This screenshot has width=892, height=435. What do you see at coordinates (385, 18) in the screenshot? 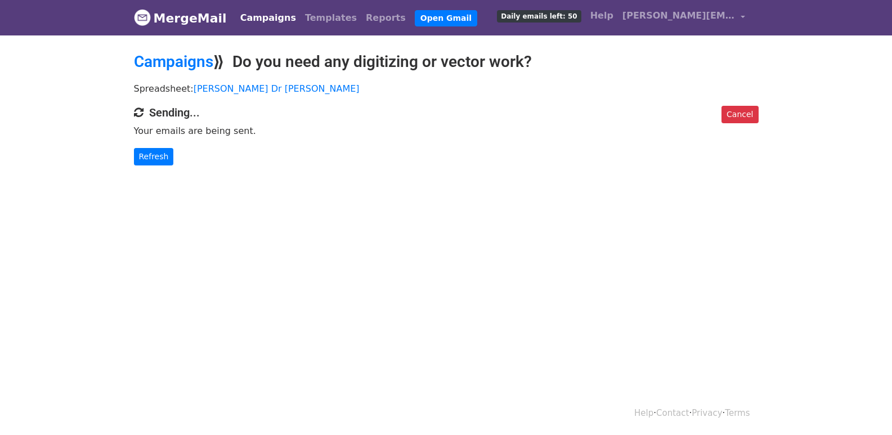
I see `a: Reports` at bounding box center [385, 18].